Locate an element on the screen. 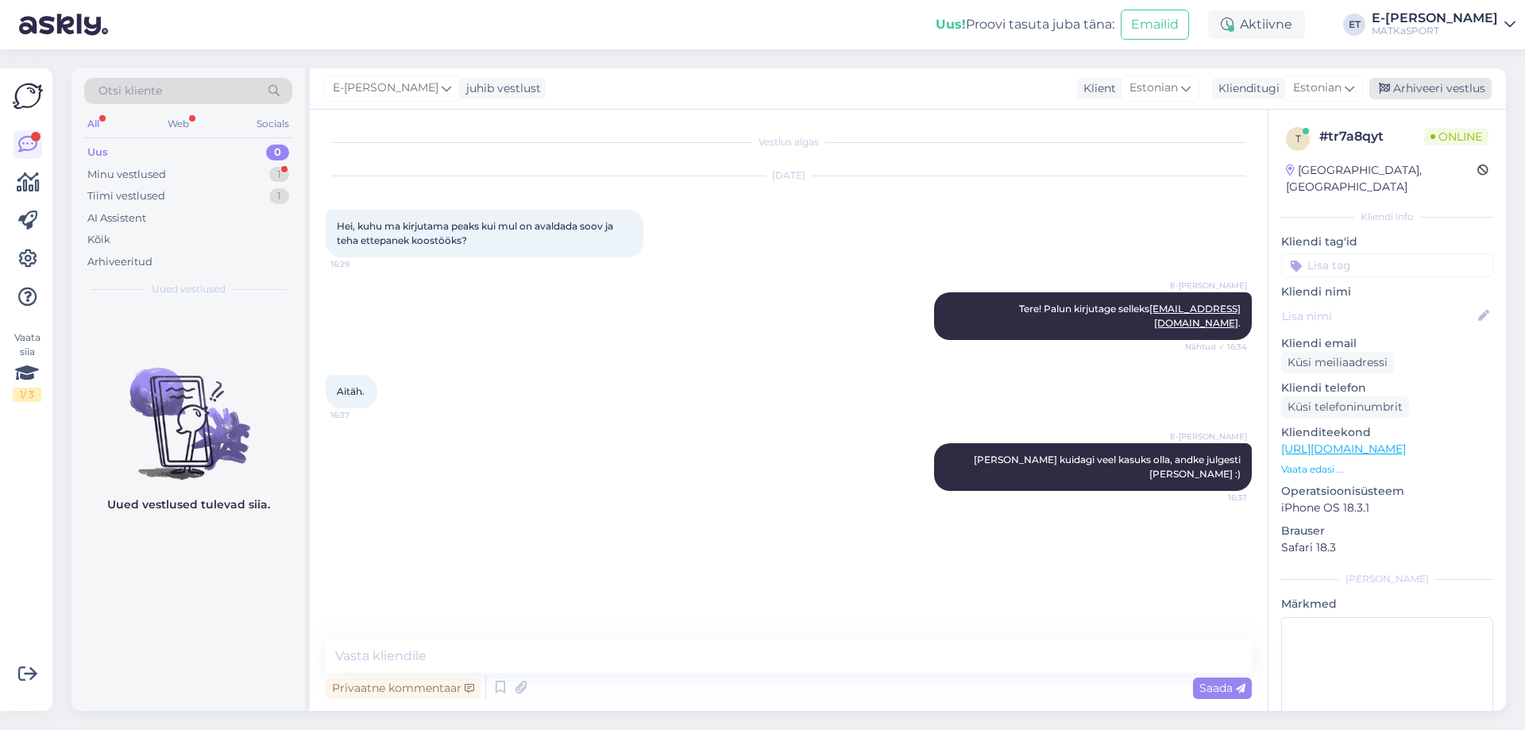 The width and height of the screenshot is (1525, 730). div: AI Assistent is located at coordinates (117, 218).